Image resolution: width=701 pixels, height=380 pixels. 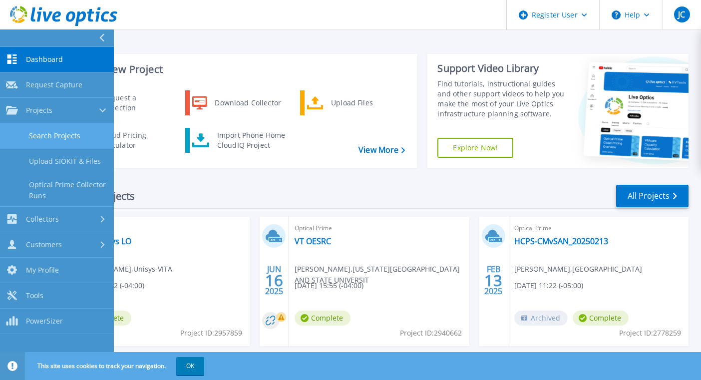 I want to click on h3: Start a New Project, so click(x=238, y=69).